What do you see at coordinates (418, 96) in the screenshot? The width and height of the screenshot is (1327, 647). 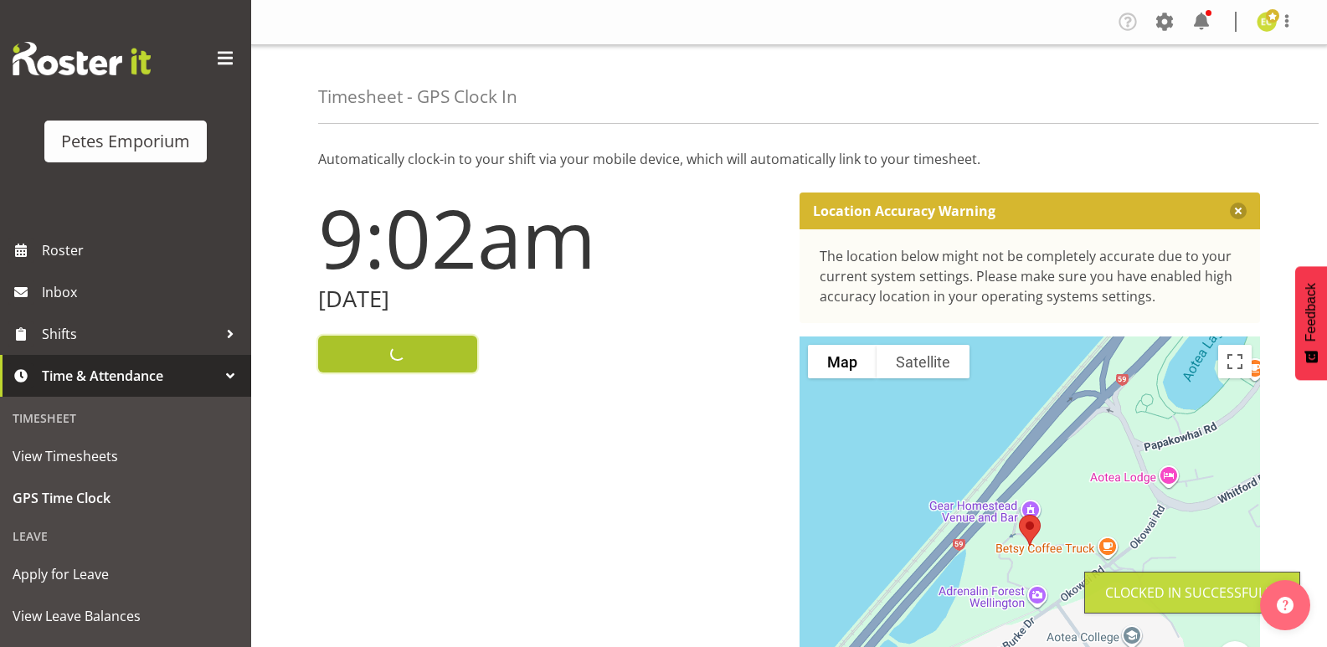 I see `h4: Timesheet - GPS Clock In` at bounding box center [418, 96].